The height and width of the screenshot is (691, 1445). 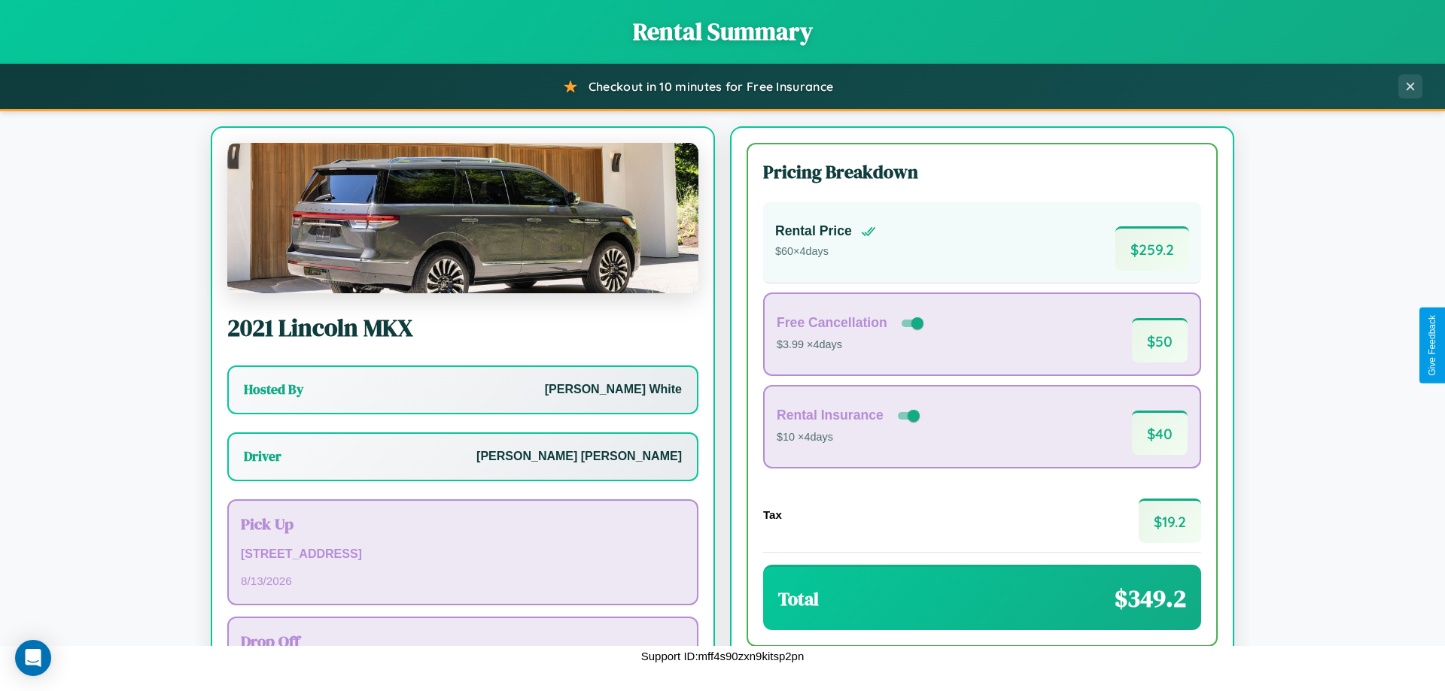 What do you see at coordinates (463, 328) in the screenshot?
I see `h2: 2021 Lincoln MKX` at bounding box center [463, 328].